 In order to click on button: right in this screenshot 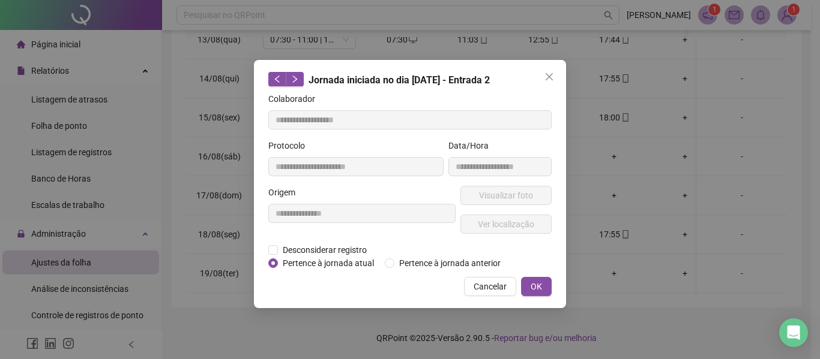, I will do `click(295, 79)`.